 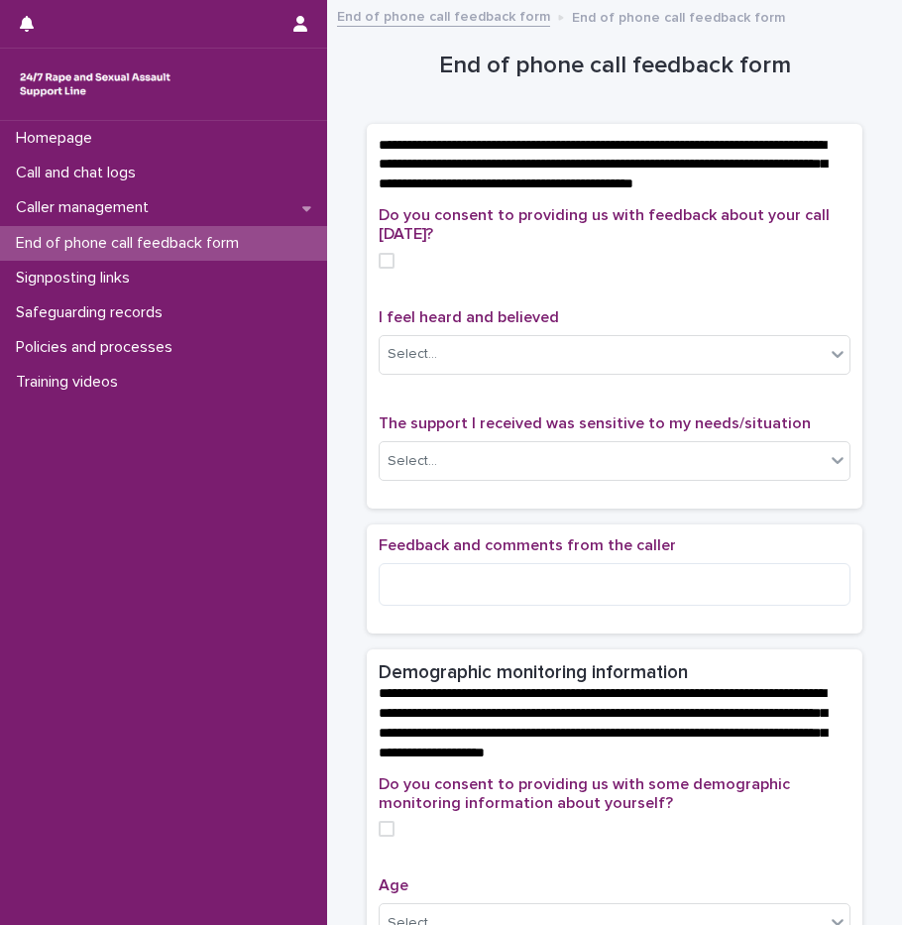 What do you see at coordinates (95, 84) in the screenshot?
I see `img: rhQMoQhaT3yELyF149Cw` at bounding box center [95, 84].